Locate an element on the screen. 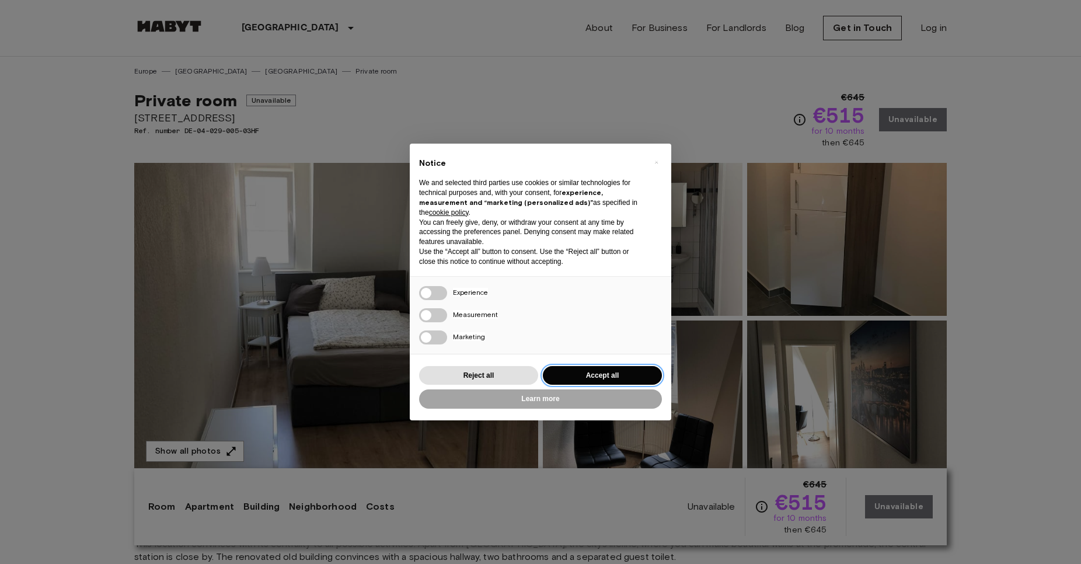 The image size is (1081, 564). span: Marketing is located at coordinates (469, 336).